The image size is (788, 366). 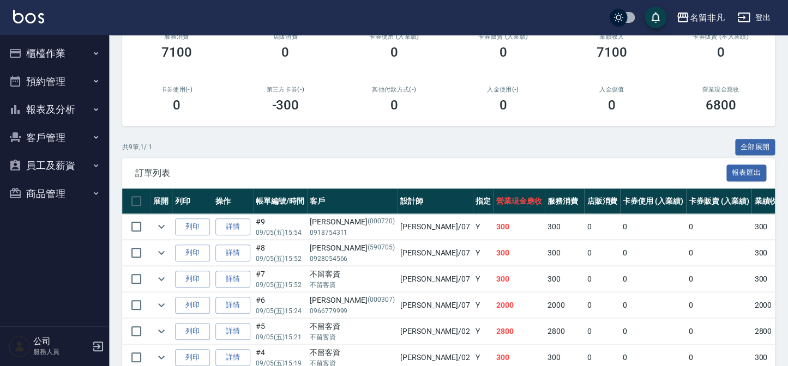 I want to click on button: save, so click(x=655, y=17).